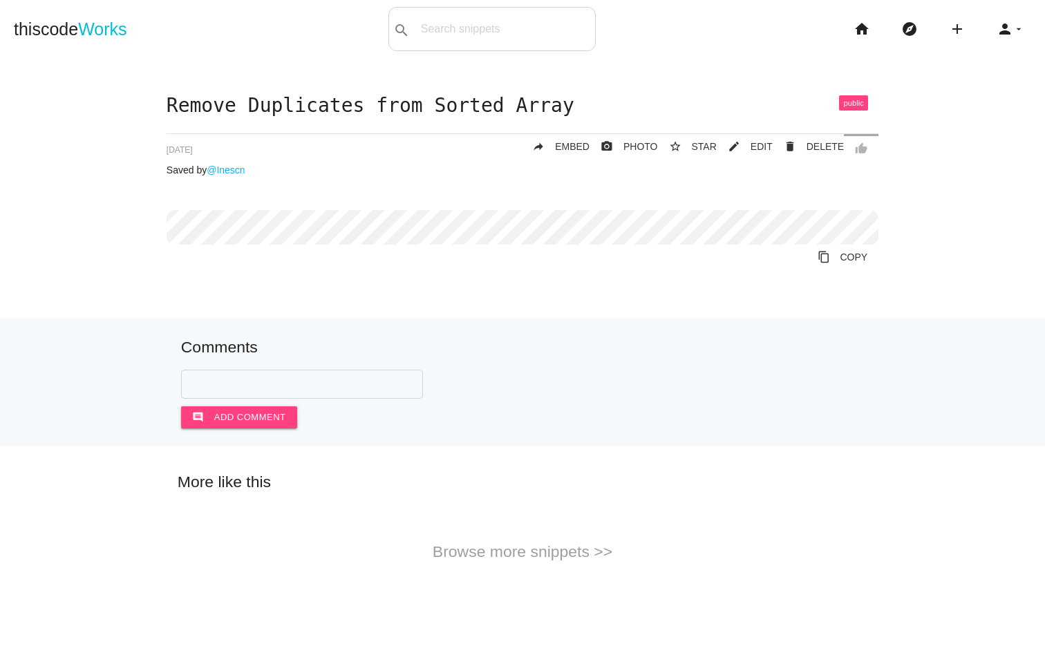  What do you see at coordinates (744, 146) in the screenshot?
I see `a: mode_editEDIT` at bounding box center [744, 146].